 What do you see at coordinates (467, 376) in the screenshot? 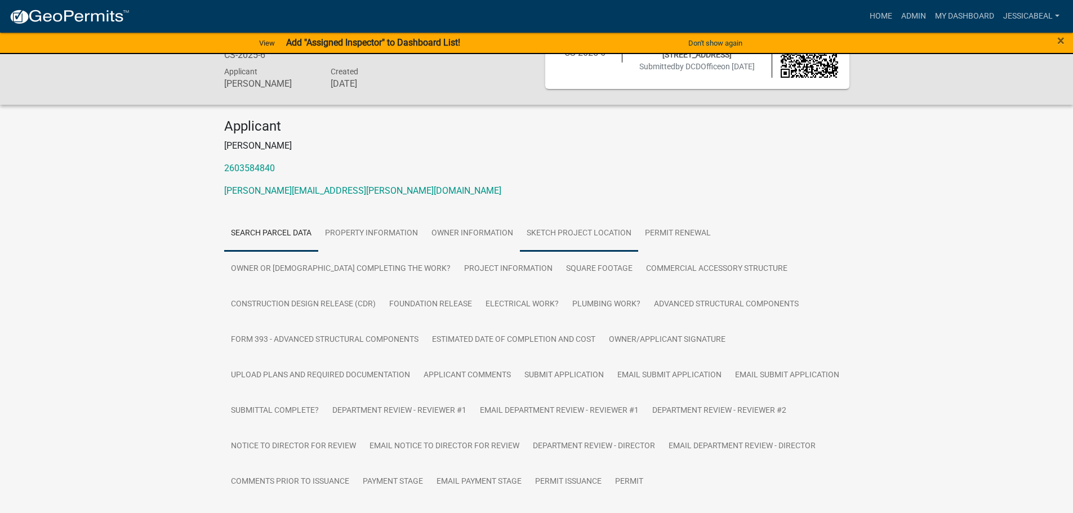
I see `a: Applicant Comments` at bounding box center [467, 376].